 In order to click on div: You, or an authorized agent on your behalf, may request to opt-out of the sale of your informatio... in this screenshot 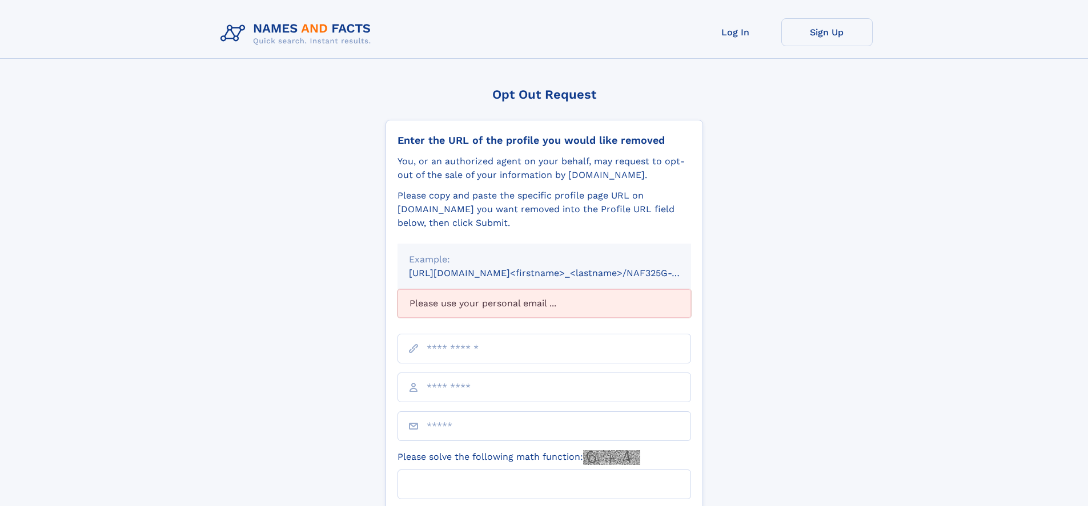, I will do `click(544, 168)`.